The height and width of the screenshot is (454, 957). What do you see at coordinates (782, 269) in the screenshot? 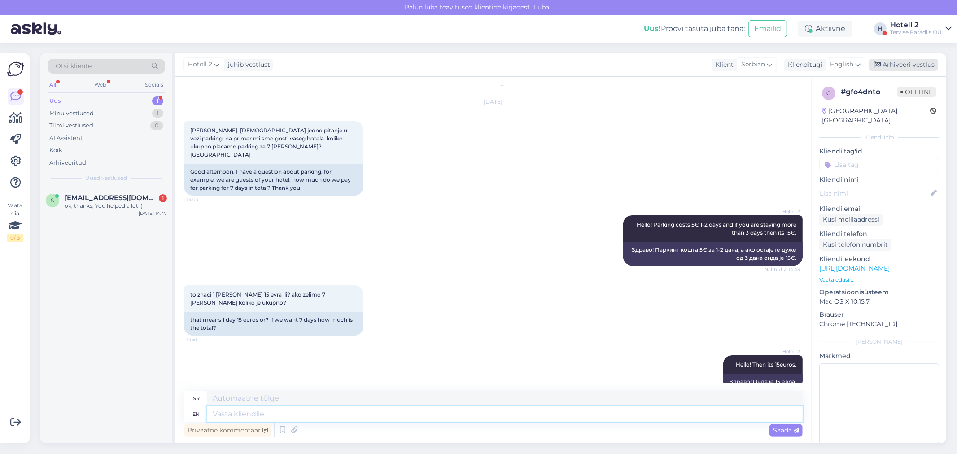
I see `span: Nähtud ✓ 14:43` at bounding box center [782, 269].